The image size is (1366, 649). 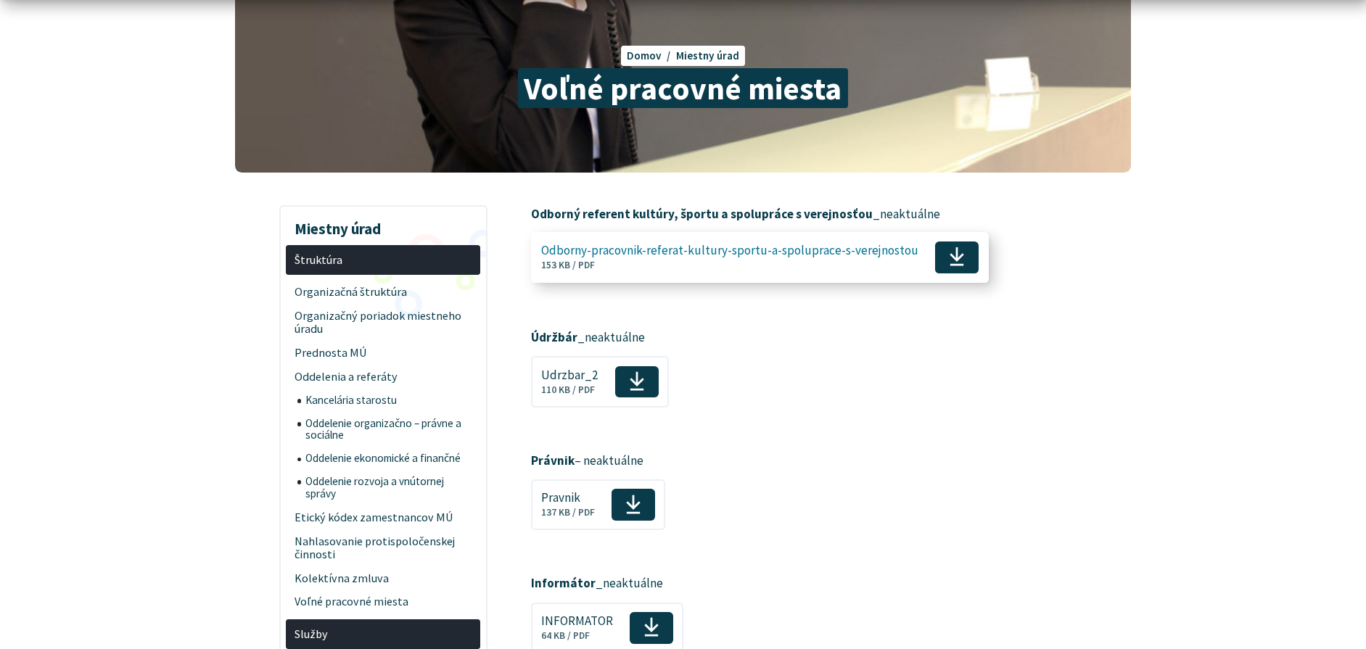 I want to click on span: Miestny úrad, so click(x=707, y=55).